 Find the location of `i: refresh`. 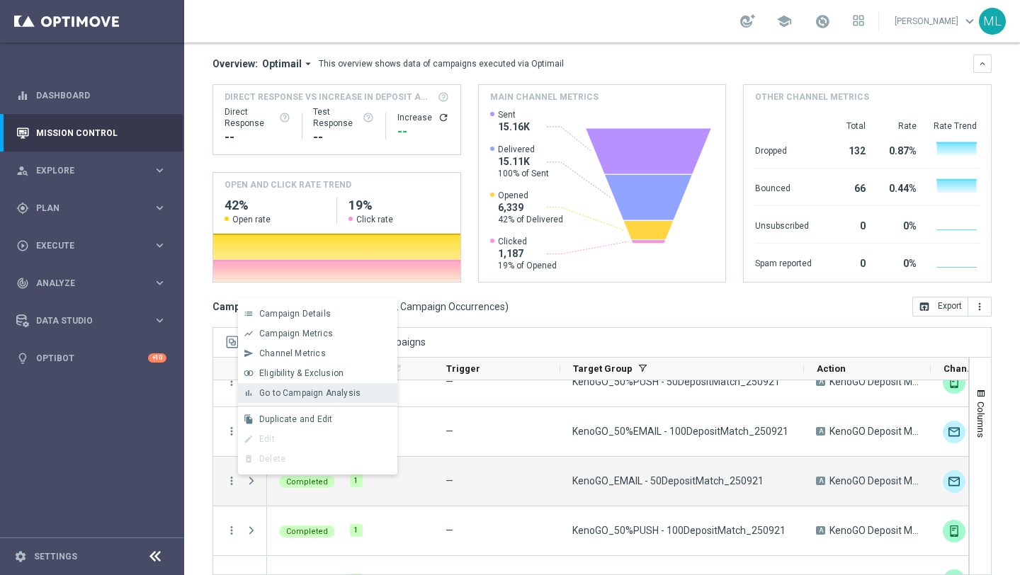

i: refresh is located at coordinates (443, 118).